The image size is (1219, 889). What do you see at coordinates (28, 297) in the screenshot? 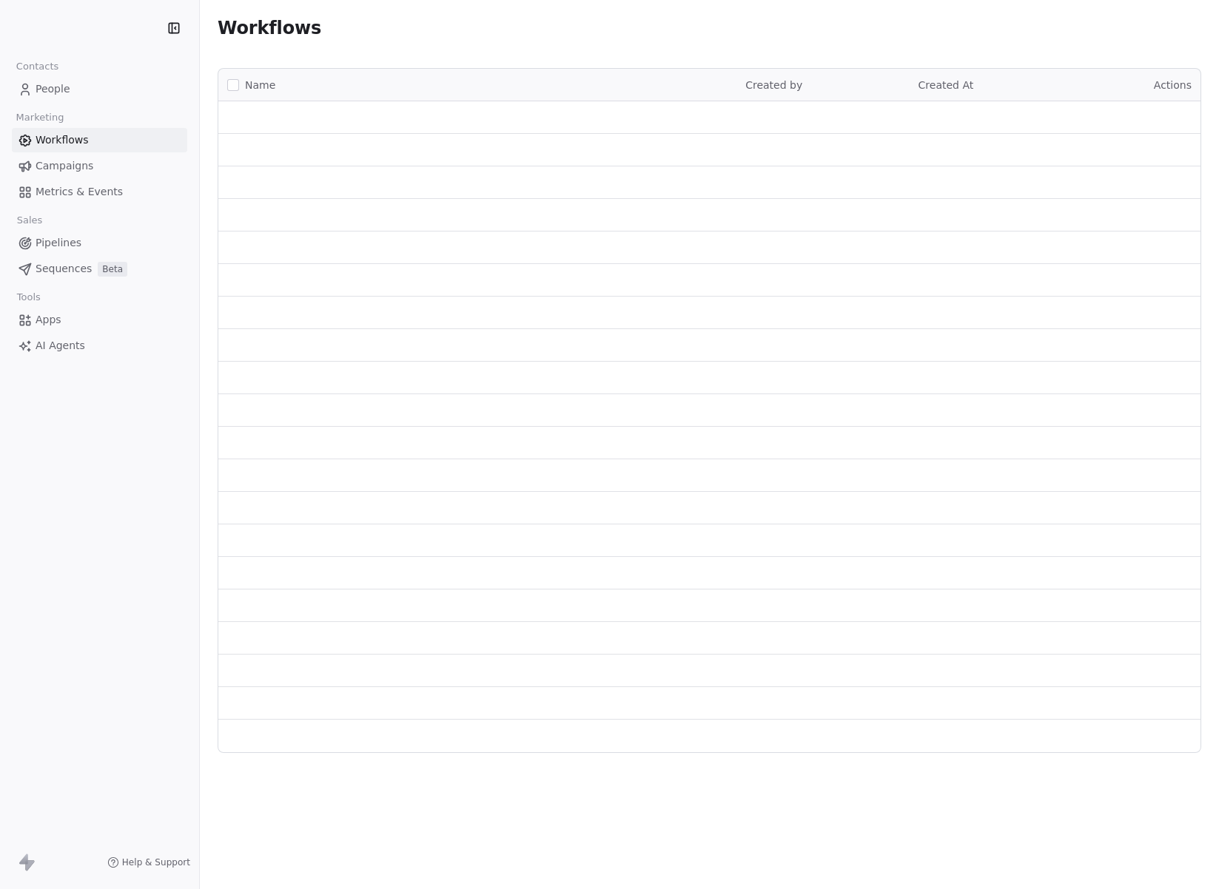
I see `span: Tools` at bounding box center [28, 297].